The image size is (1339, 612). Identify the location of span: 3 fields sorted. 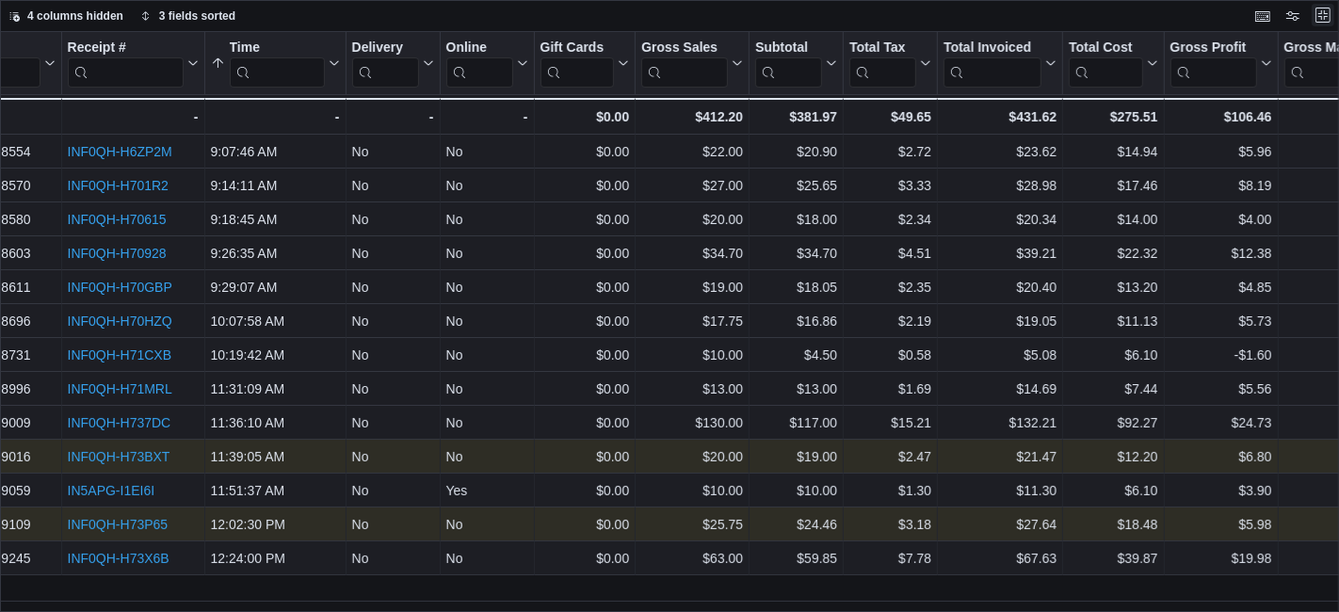
(197, 16).